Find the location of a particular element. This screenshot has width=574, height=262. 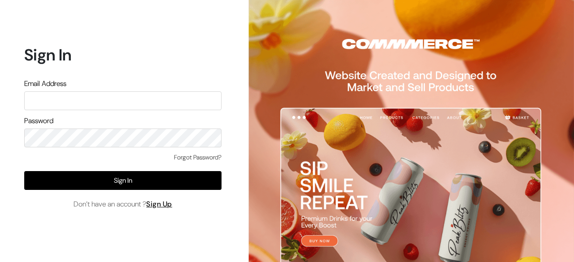

label: Password is located at coordinates (39, 121).